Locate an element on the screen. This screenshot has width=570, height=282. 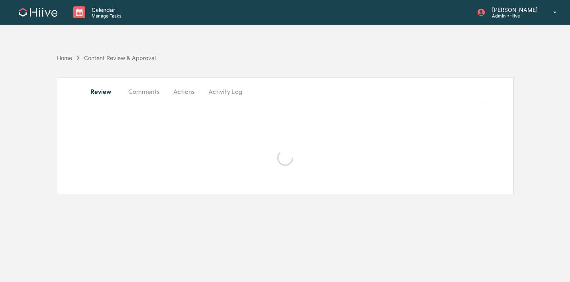
button: Actions is located at coordinates (184, 92).